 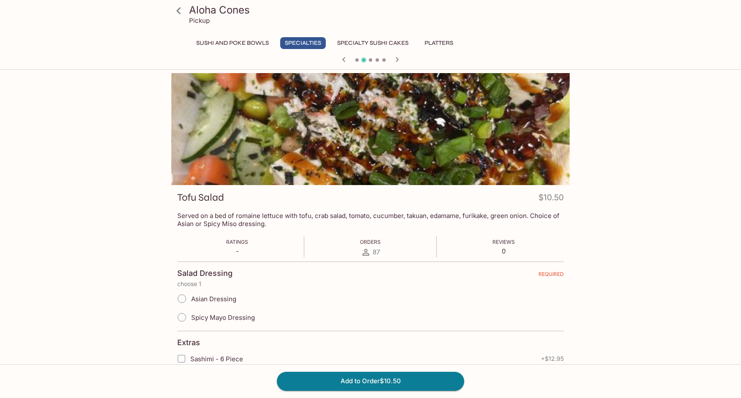 I want to click on button: Add to Order$10.50, so click(x=370, y=381).